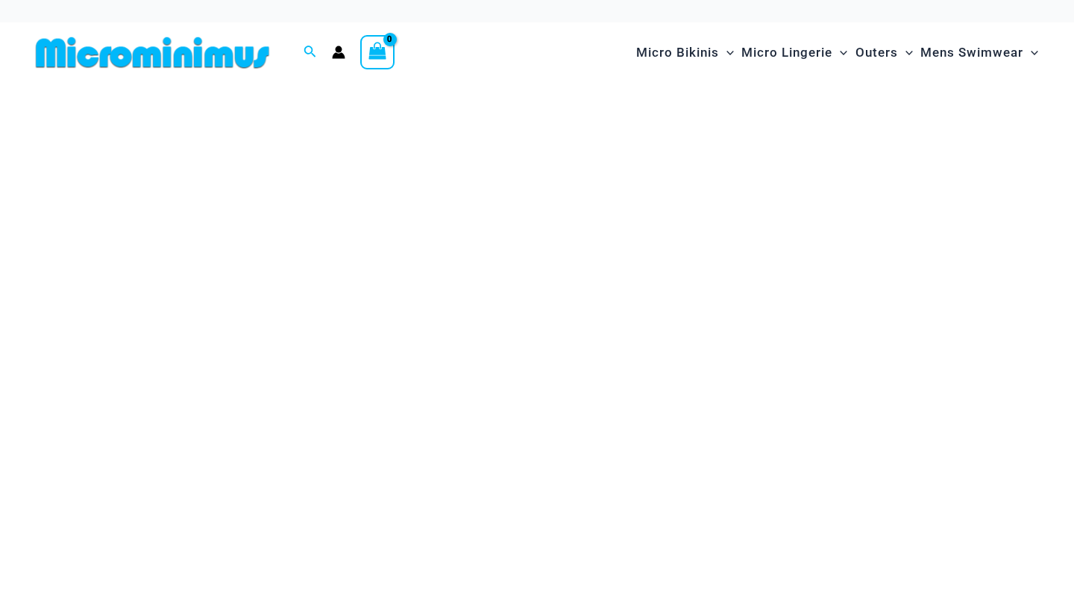  Describe the element at coordinates (310, 52) in the screenshot. I see `a: Search icon link` at that location.